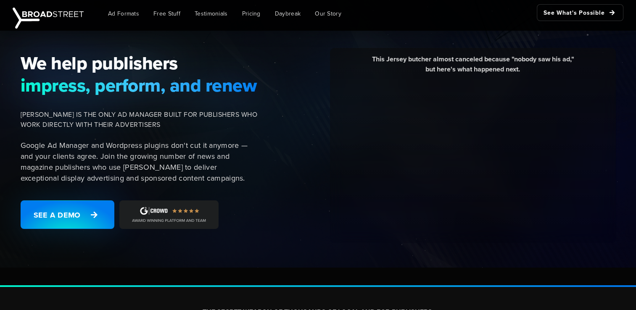  What do you see at coordinates (251, 13) in the screenshot?
I see `a: Pricing` at bounding box center [251, 13].